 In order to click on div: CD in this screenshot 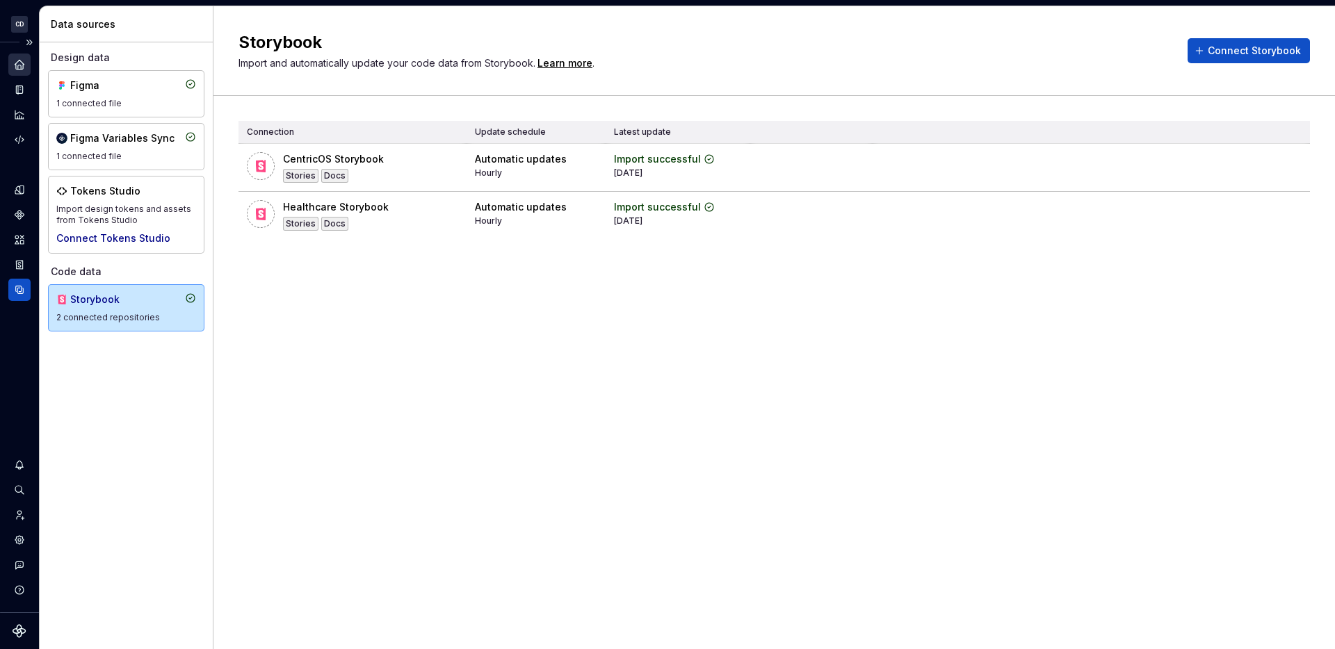, I will do `click(19, 24)`.